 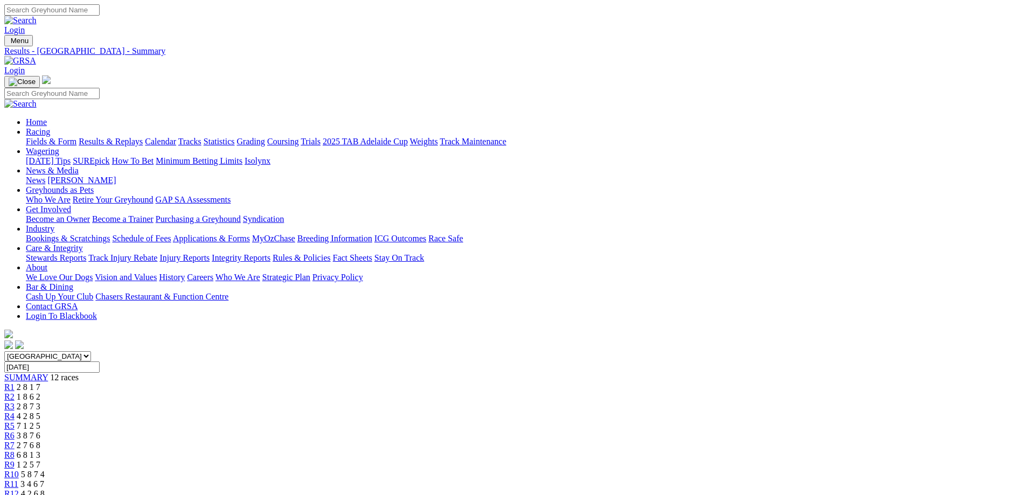 What do you see at coordinates (9, 406) in the screenshot?
I see `a: R3` at bounding box center [9, 406].